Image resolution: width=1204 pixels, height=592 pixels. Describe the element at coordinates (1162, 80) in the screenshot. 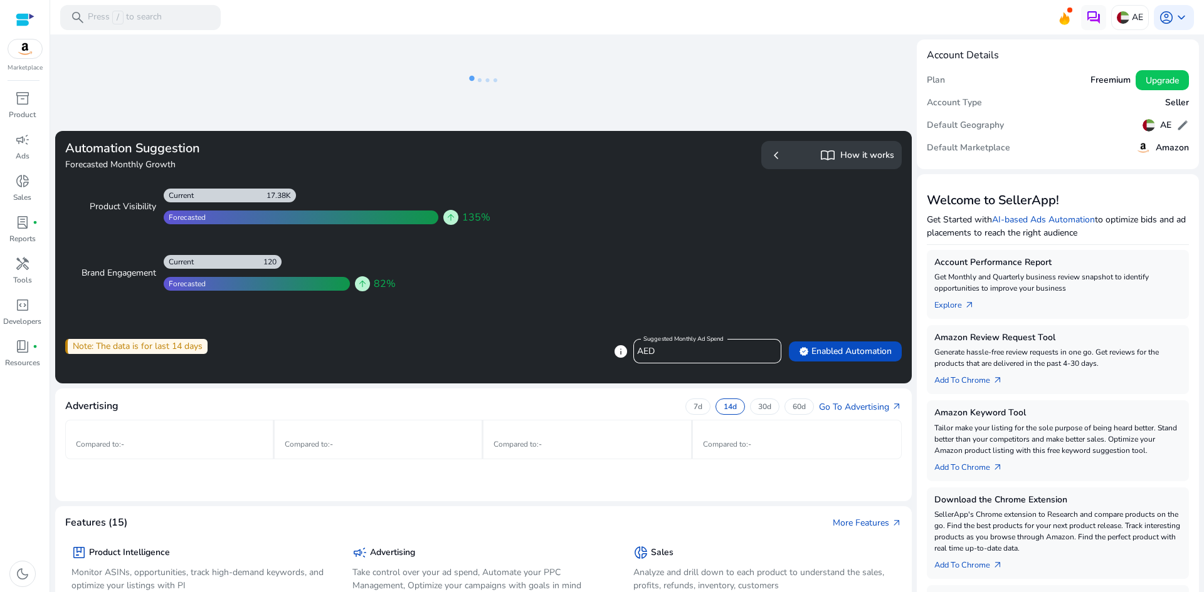

I see `button: Upgrade` at that location.